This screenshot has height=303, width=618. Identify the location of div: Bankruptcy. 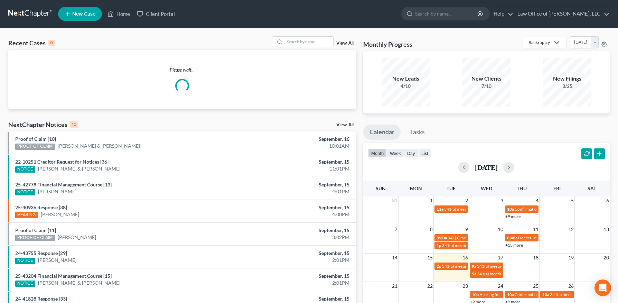
(539, 42).